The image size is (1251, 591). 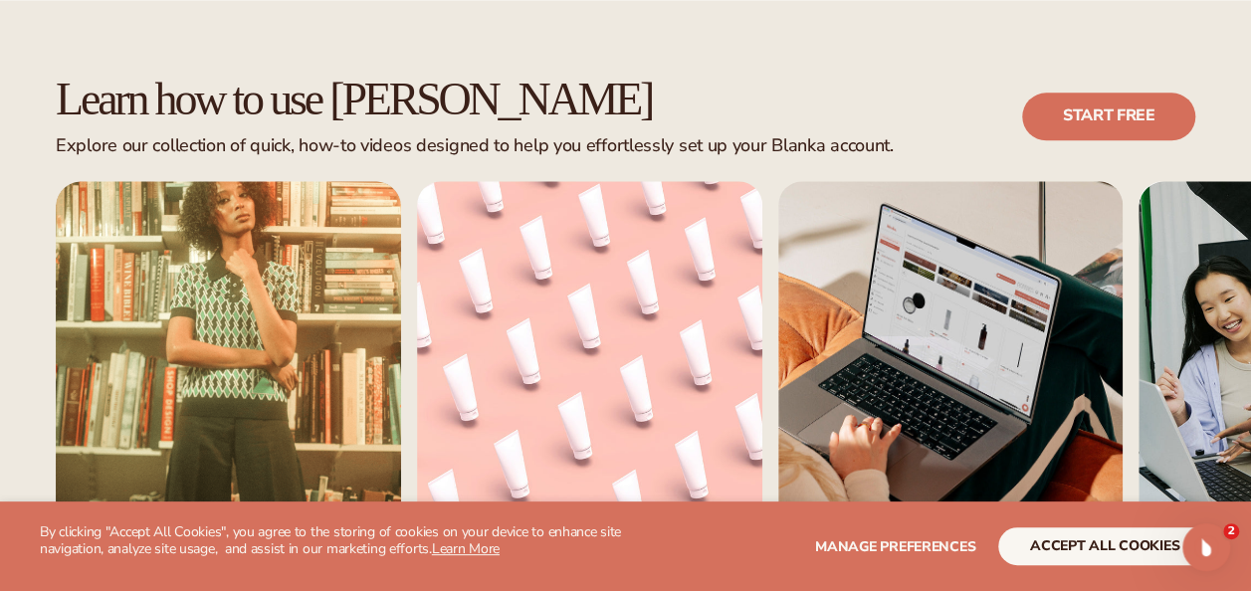 What do you see at coordinates (1104, 546) in the screenshot?
I see `button: accept all cookies` at bounding box center [1104, 546].